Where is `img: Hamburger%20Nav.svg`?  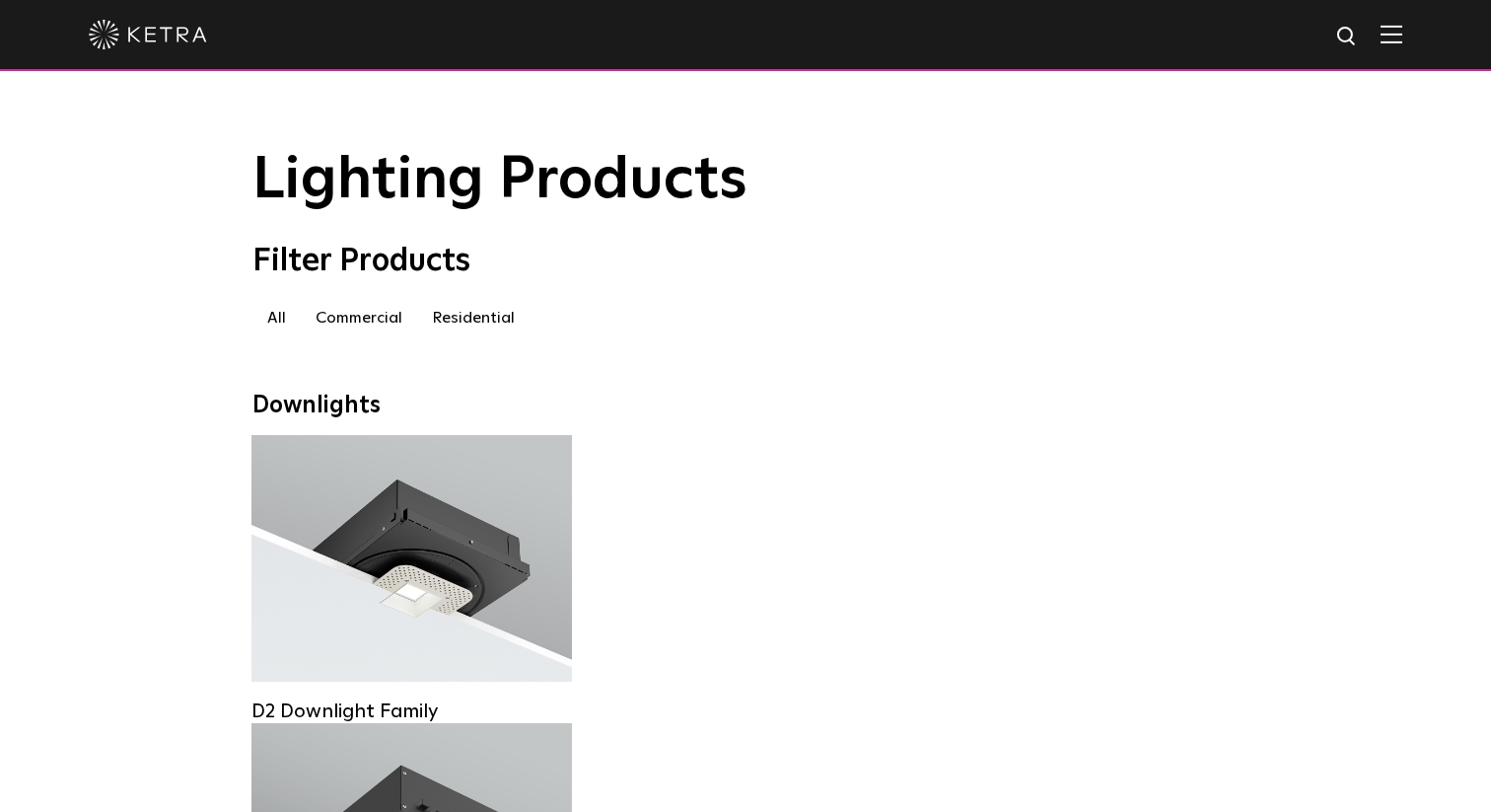 img: Hamburger%20Nav.svg is located at coordinates (1392, 34).